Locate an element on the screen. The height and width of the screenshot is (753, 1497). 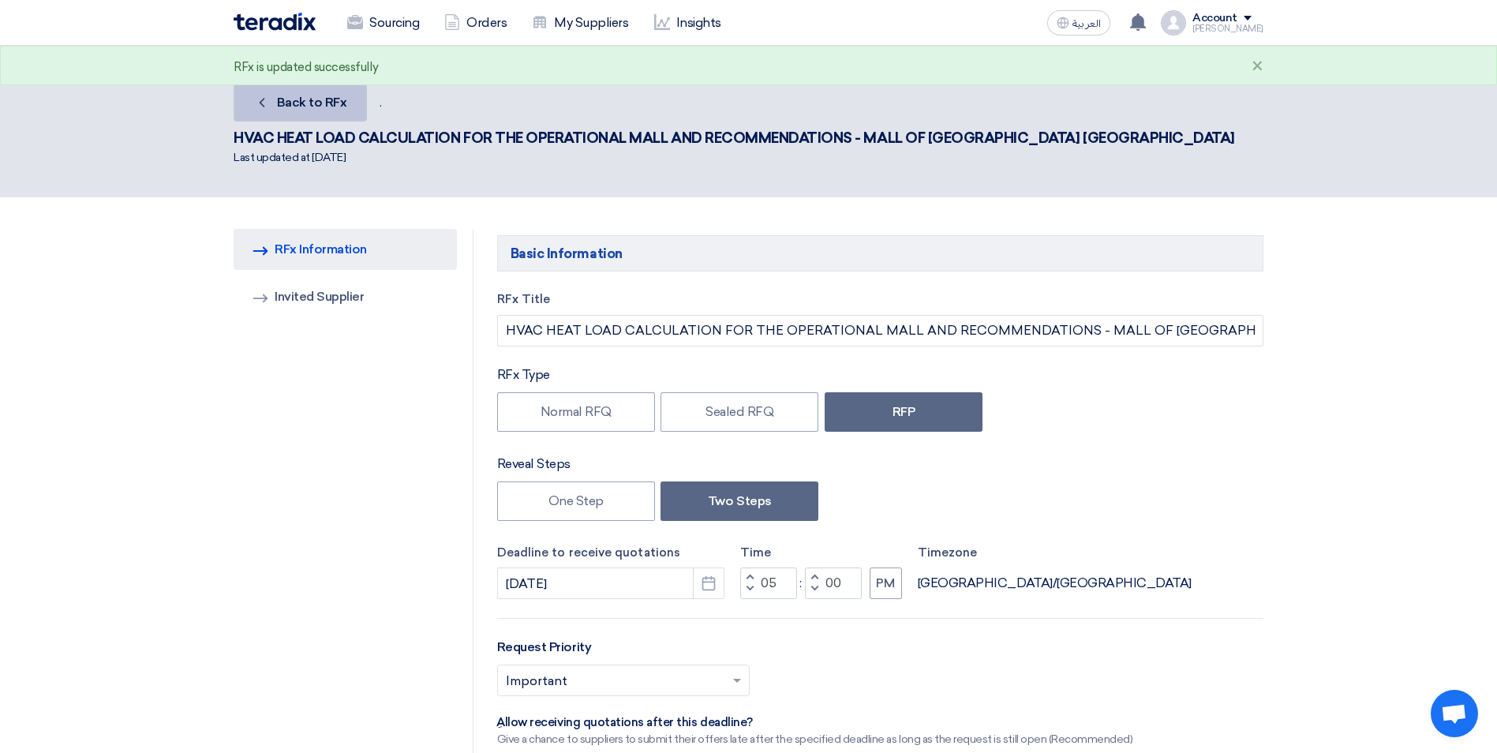
input: Minutes is located at coordinates (833, 583).